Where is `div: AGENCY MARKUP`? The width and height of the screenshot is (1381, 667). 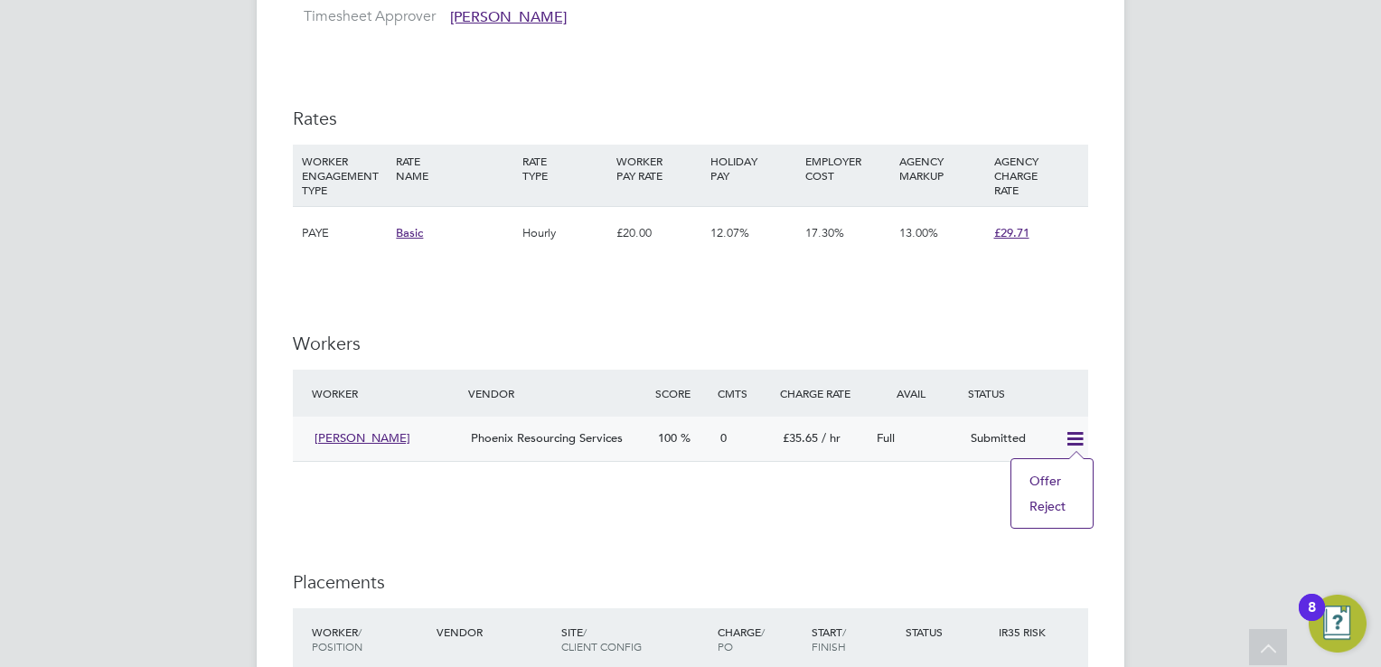
div: AGENCY MARKUP is located at coordinates (942, 168).